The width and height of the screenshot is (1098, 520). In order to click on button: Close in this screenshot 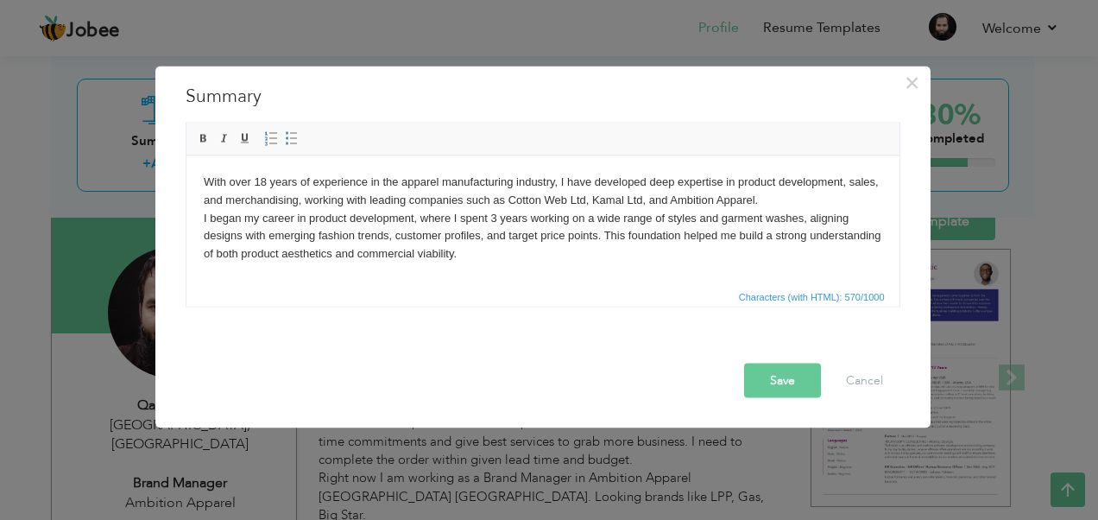, I will do `click(913, 83)`.